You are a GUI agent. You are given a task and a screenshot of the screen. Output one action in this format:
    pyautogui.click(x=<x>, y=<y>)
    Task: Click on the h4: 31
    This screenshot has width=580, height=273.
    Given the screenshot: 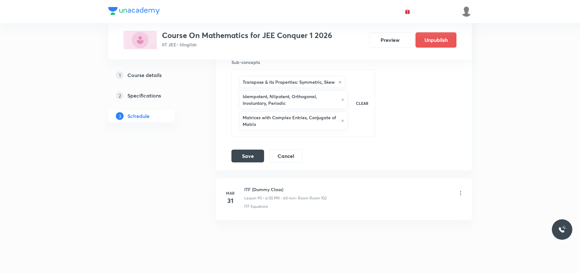 What is the action you would take?
    pyautogui.click(x=230, y=201)
    